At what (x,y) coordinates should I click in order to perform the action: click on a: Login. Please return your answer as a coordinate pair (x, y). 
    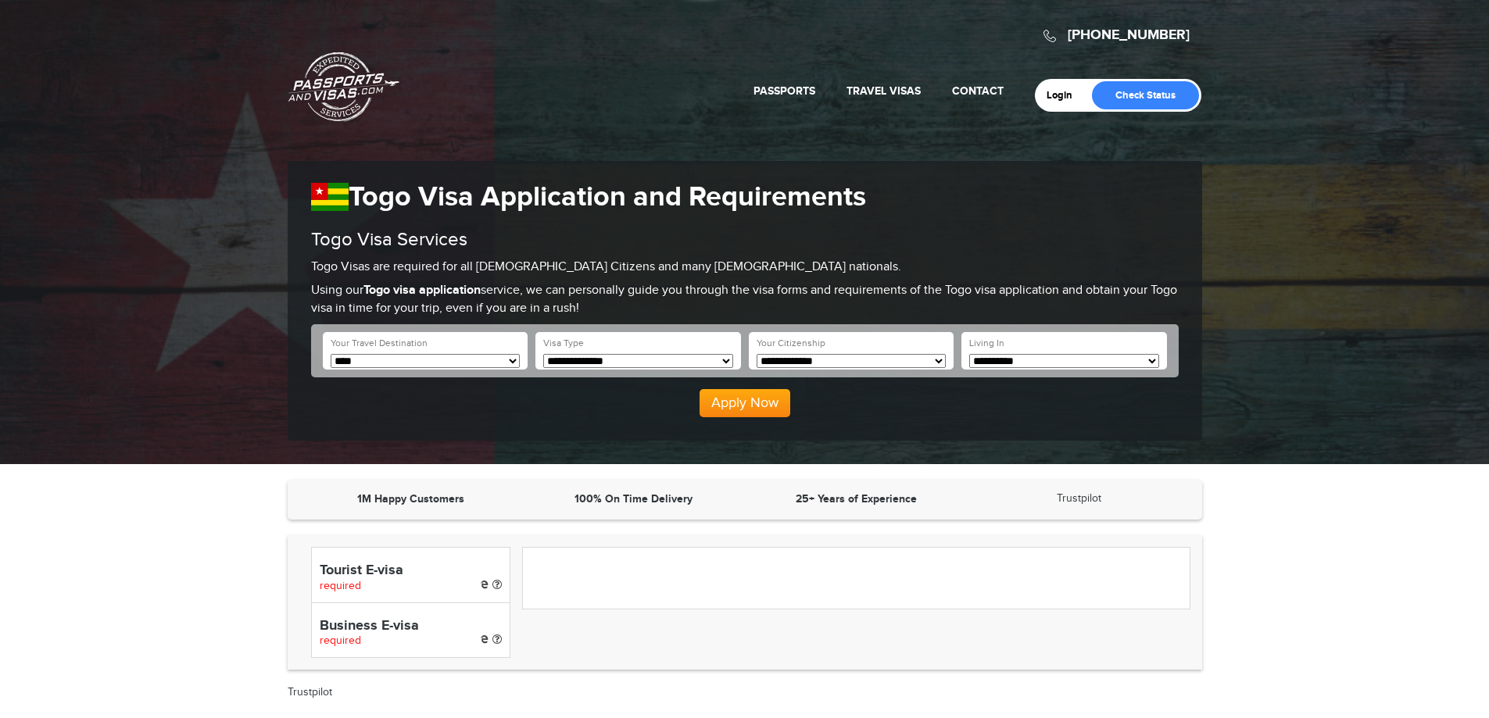
    Looking at the image, I should click on (1064, 95).